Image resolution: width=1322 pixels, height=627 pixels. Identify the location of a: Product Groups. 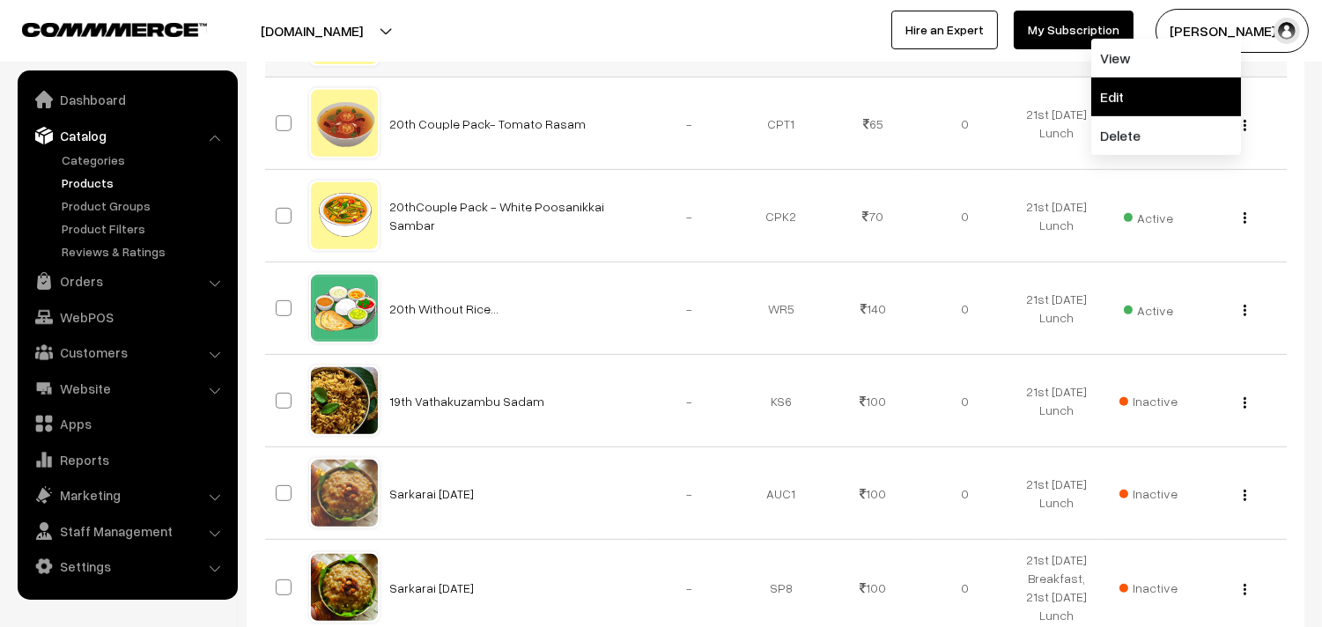
(144, 205).